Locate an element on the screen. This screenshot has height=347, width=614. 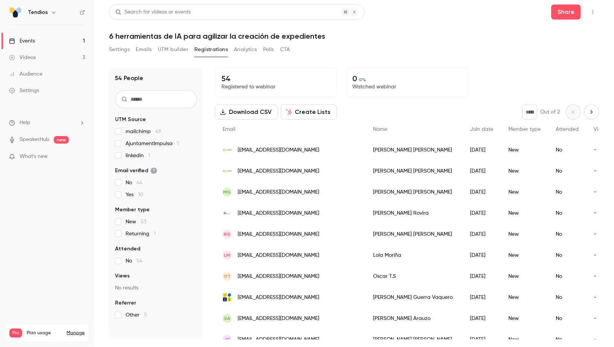
span: Referrer is located at coordinates (126, 303).